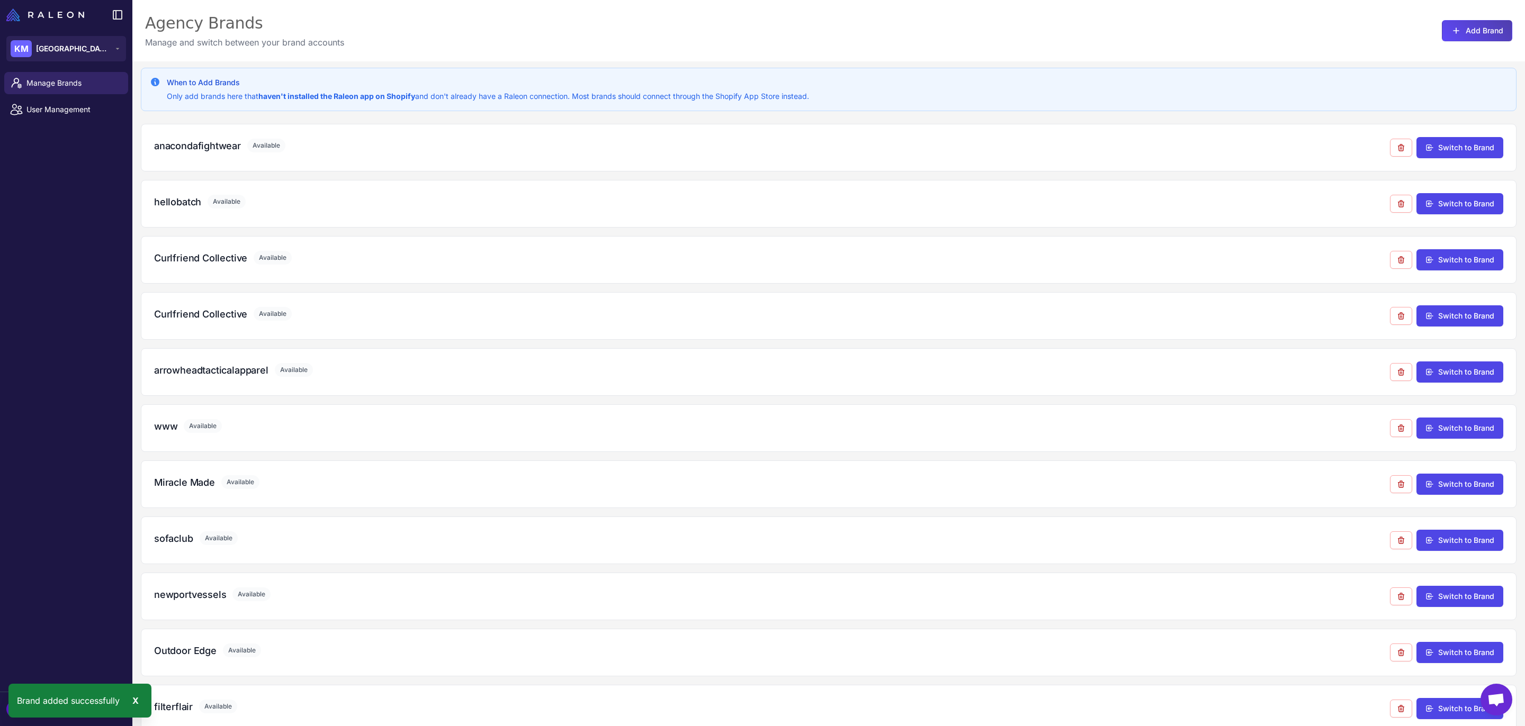 Image resolution: width=1525 pixels, height=726 pixels. Describe the element at coordinates (177, 202) in the screenshot. I see `h3: hellobatch` at that location.